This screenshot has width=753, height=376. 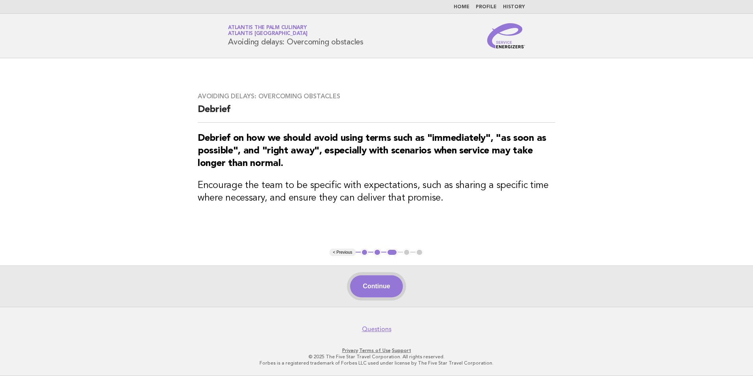 What do you see at coordinates (376, 357) in the screenshot?
I see `p: © 2025 The Five Star Travel Corporation. All rights reserved.` at bounding box center [376, 357].